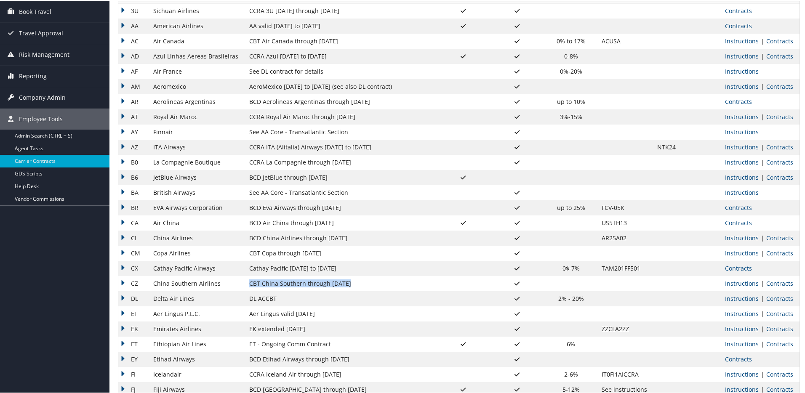 This screenshot has height=393, width=805. I want to click on td: EVA Airways Corporation, so click(197, 207).